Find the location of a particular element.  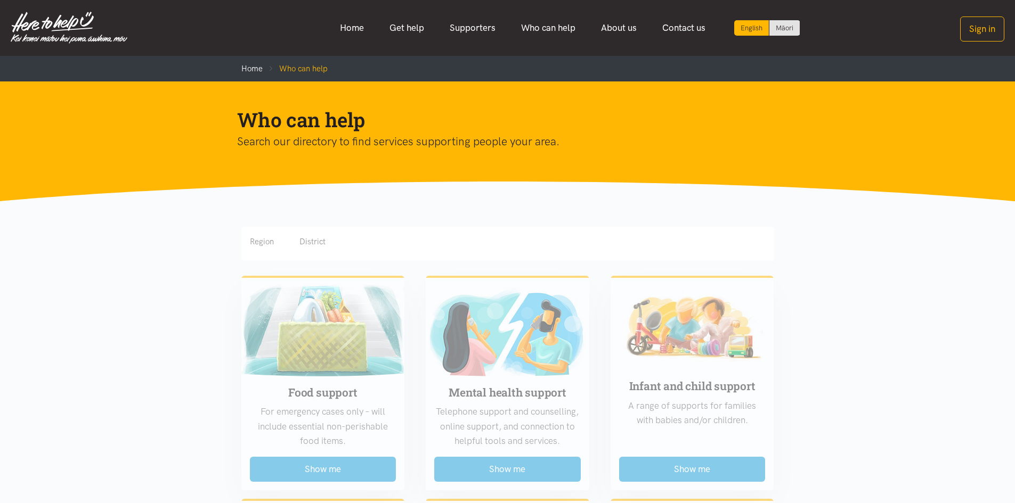

a: Contact us is located at coordinates (683, 28).